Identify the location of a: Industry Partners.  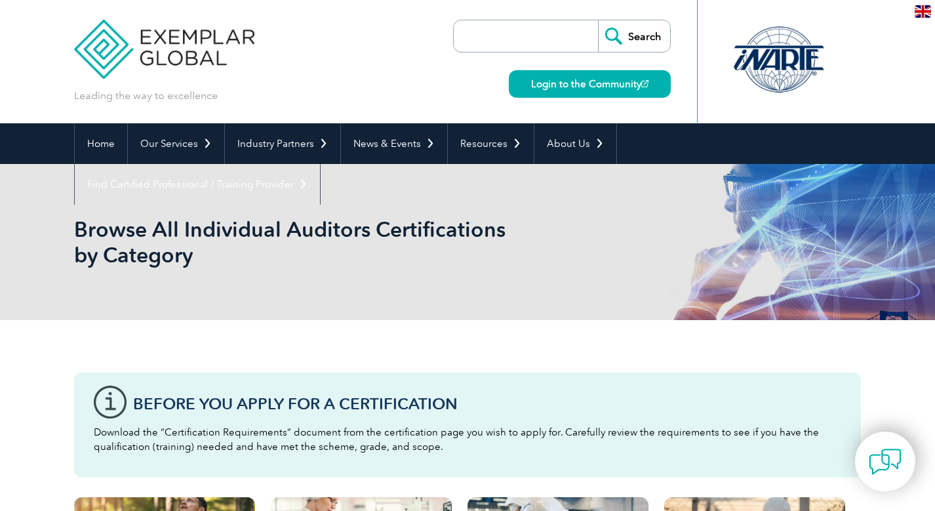
(283, 144).